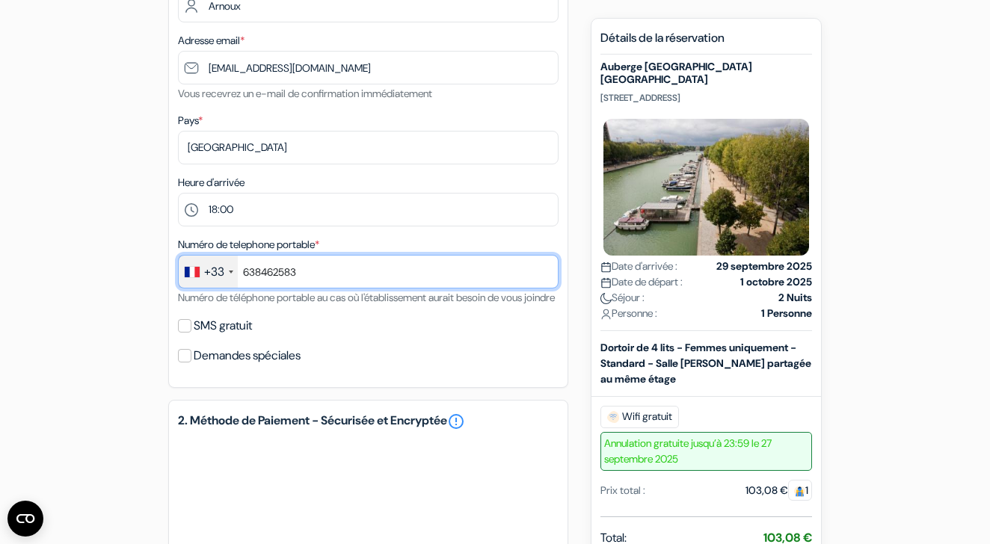  I want to click on img: guest.svg, so click(799, 490).